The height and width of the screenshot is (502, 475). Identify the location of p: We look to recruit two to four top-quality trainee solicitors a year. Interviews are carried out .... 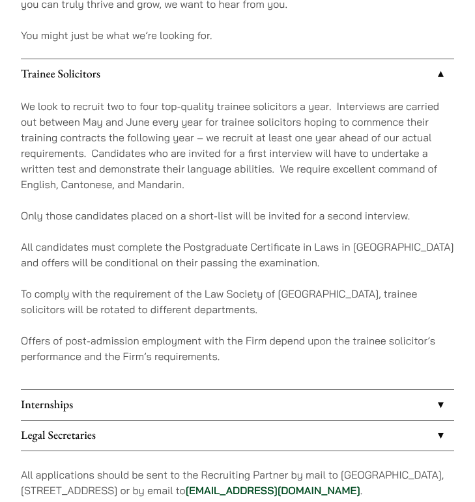
(237, 145).